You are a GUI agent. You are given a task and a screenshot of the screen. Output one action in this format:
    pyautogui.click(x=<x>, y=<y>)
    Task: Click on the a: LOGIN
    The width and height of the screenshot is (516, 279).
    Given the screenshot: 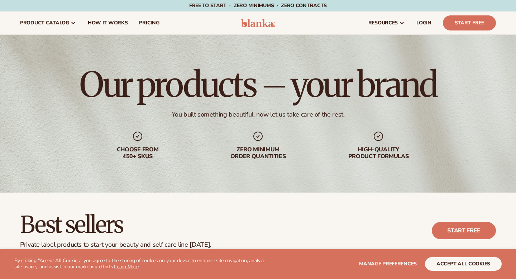 What is the action you would take?
    pyautogui.click(x=424, y=23)
    